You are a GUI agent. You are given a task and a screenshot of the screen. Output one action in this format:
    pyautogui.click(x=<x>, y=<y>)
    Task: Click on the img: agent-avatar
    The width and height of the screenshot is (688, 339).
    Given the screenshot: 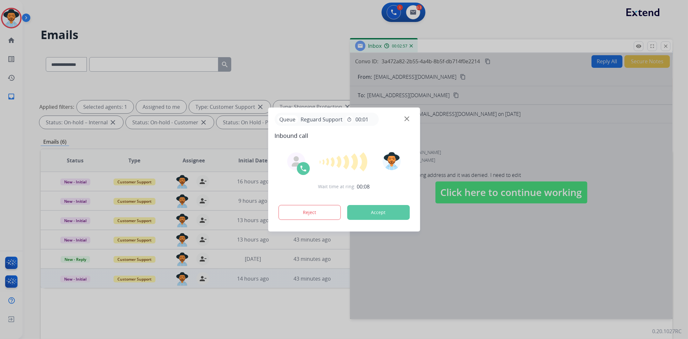 What is the action you would take?
    pyautogui.click(x=296, y=161)
    